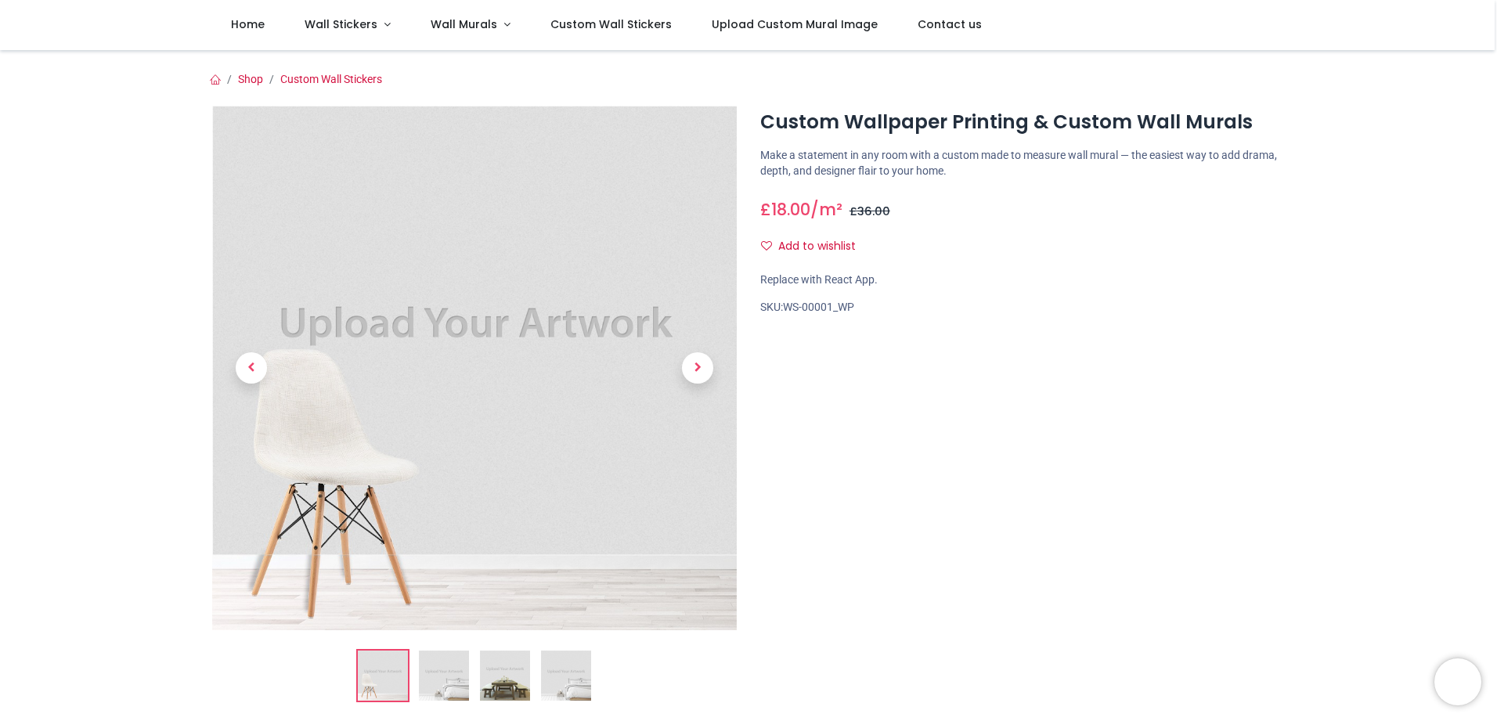  I want to click on div: SKU:, so click(1023, 308).